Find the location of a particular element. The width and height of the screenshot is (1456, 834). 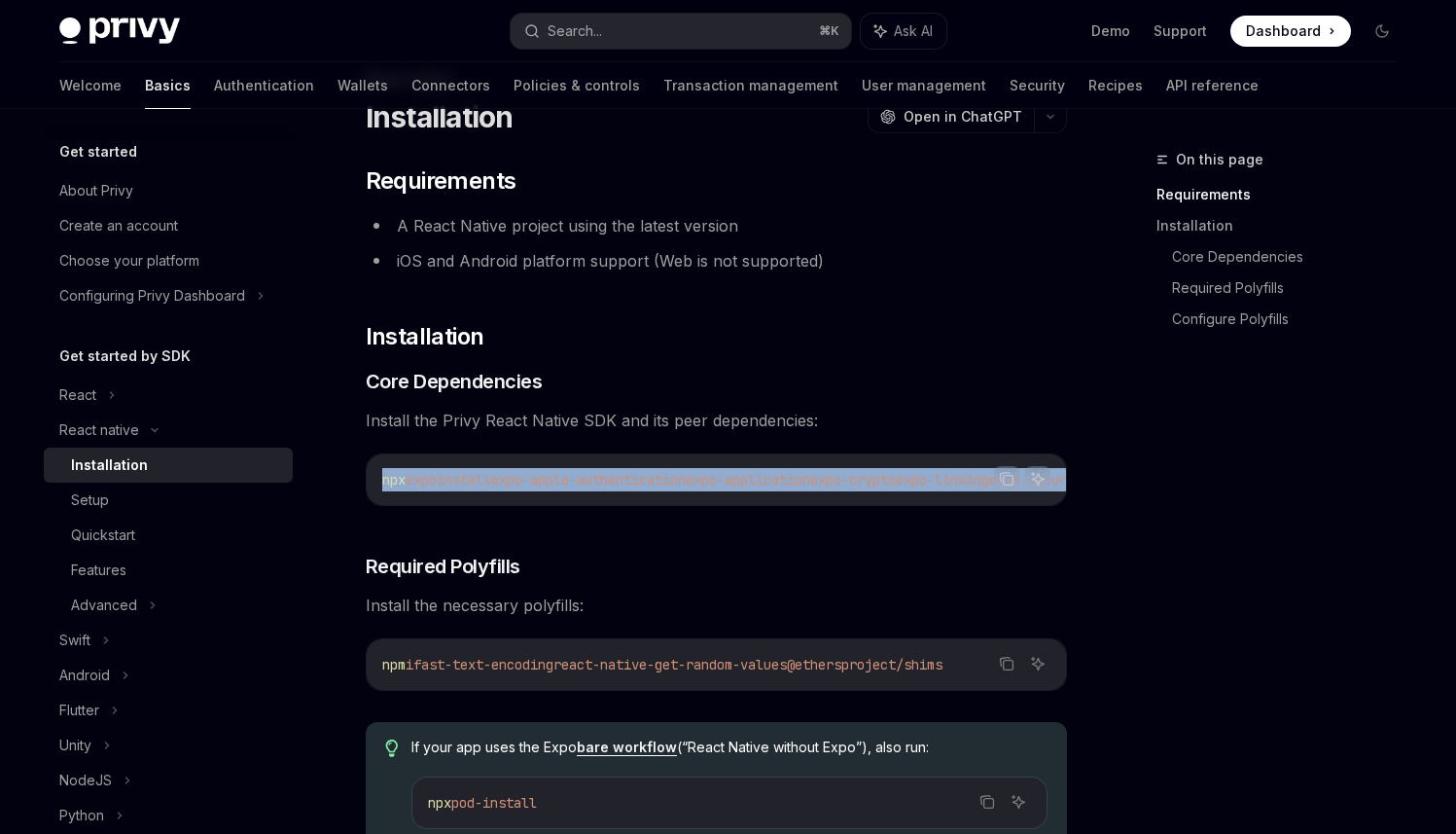

div: Quickstart is located at coordinates (103, 535).